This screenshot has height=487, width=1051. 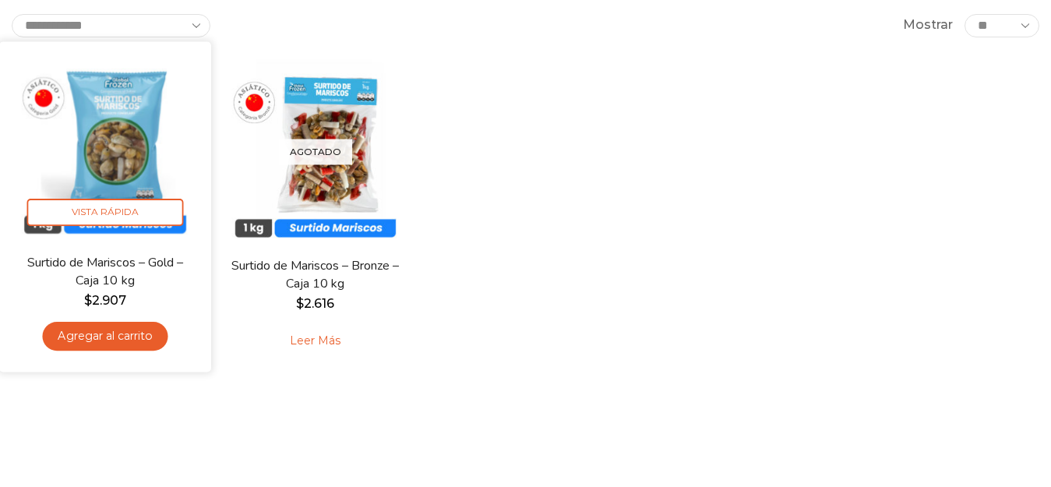 I want to click on a: Surtido de Mariscos – Bronze – Caja 10 kg, so click(x=315, y=275).